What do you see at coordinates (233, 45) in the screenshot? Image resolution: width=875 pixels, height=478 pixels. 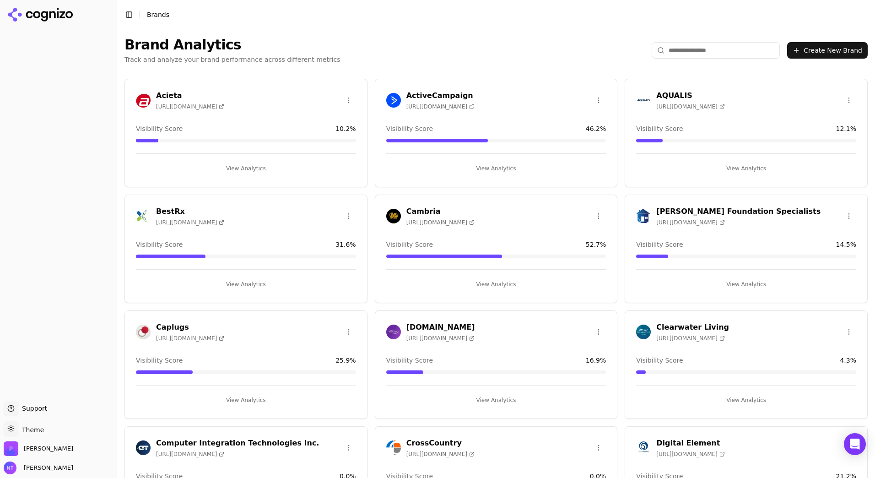 I see `h1: Brand Analytics` at bounding box center [233, 45].